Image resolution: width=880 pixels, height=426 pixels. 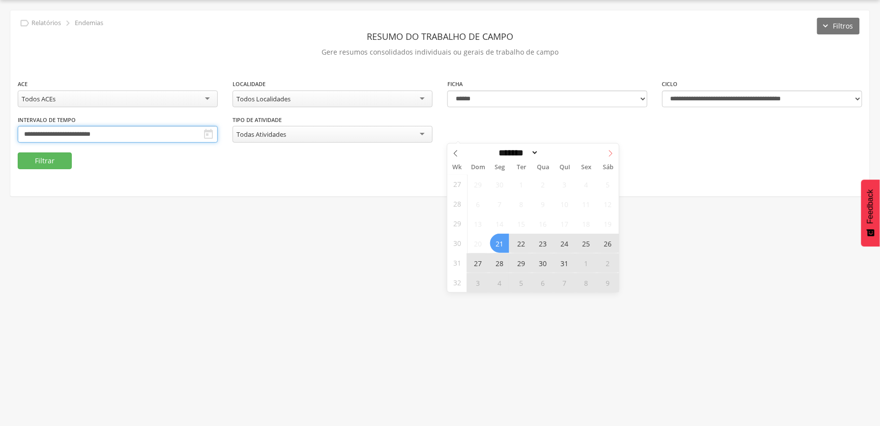 What do you see at coordinates (478, 167) in the screenshot?
I see `span: Dom` at bounding box center [478, 167].